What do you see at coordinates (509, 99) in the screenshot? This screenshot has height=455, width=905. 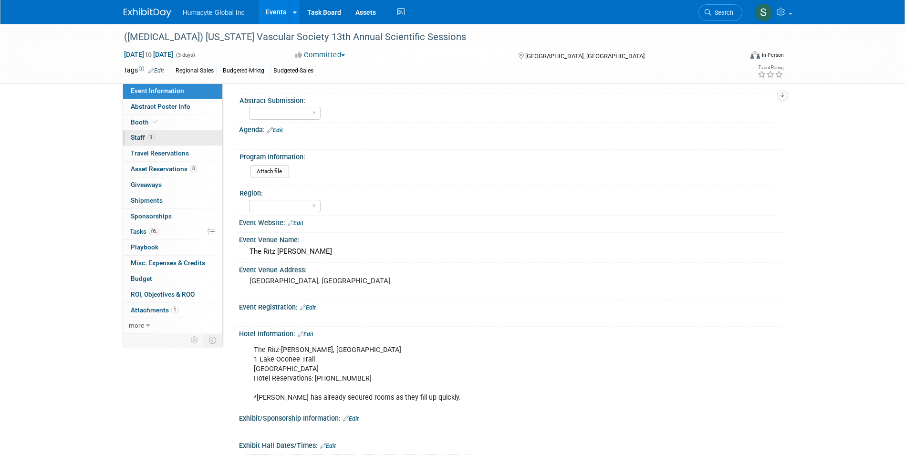 I see `div: Abstract Submission:` at bounding box center [509, 99].